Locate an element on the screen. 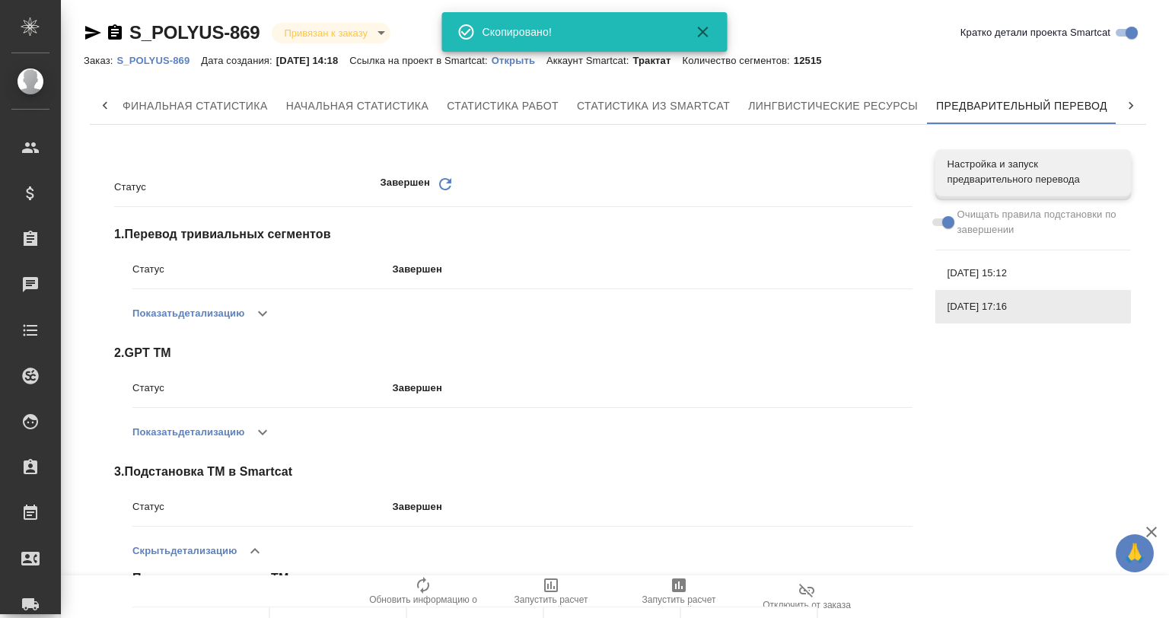 The width and height of the screenshot is (1169, 618). button: Запустить расчет начальной стат. is located at coordinates (551, 596).